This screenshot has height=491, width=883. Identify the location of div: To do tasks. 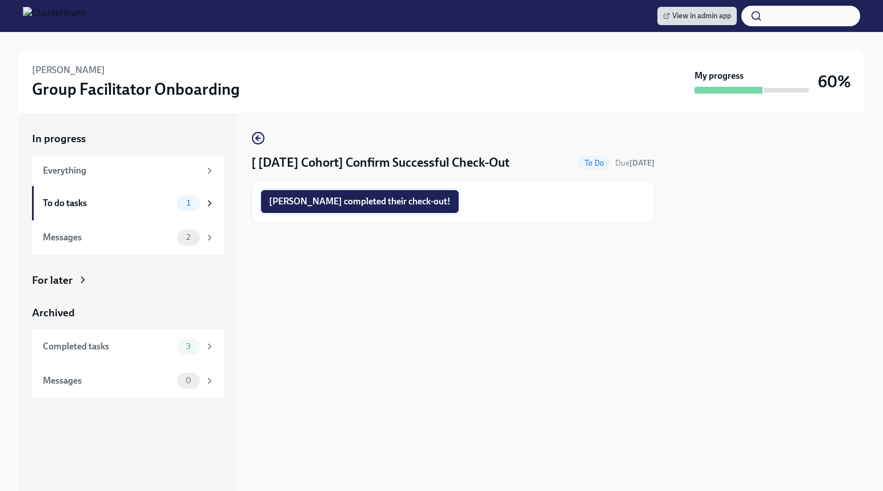
(107, 203).